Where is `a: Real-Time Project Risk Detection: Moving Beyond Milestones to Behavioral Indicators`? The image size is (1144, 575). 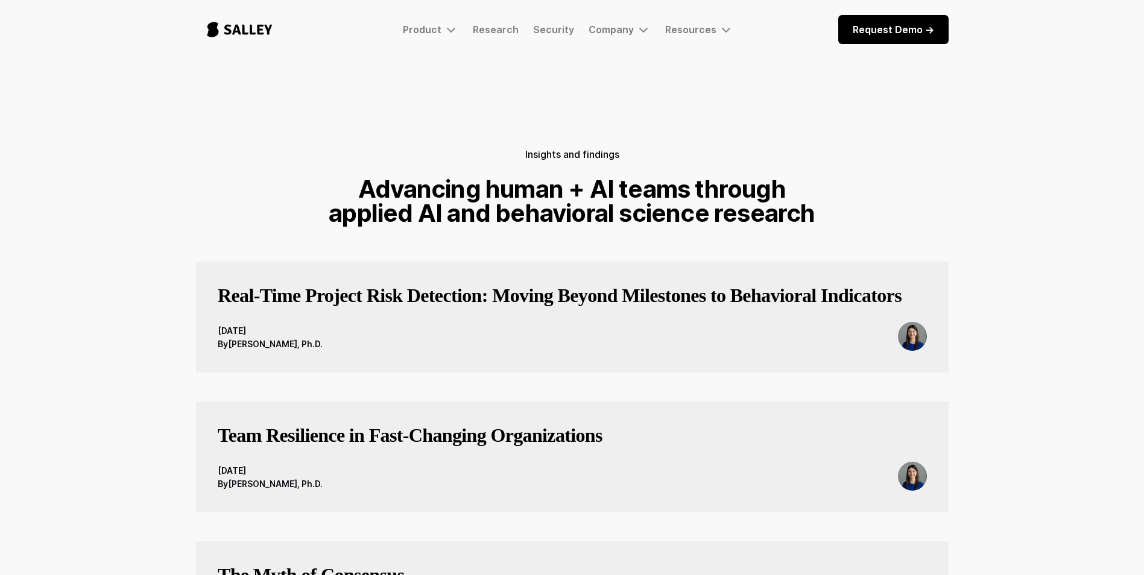 a: Real-Time Project Risk Detection: Moving Beyond Milestones to Behavioral Indicators is located at coordinates (560, 303).